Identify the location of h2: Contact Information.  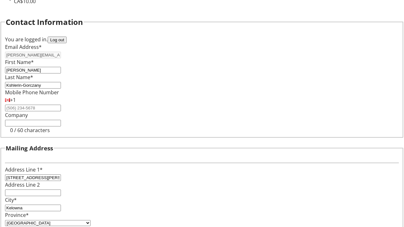
(44, 22).